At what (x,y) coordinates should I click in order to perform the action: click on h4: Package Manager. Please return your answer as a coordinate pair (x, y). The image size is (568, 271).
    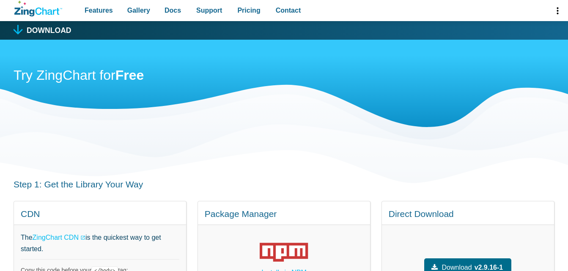
    Looking at the image, I should click on (284, 214).